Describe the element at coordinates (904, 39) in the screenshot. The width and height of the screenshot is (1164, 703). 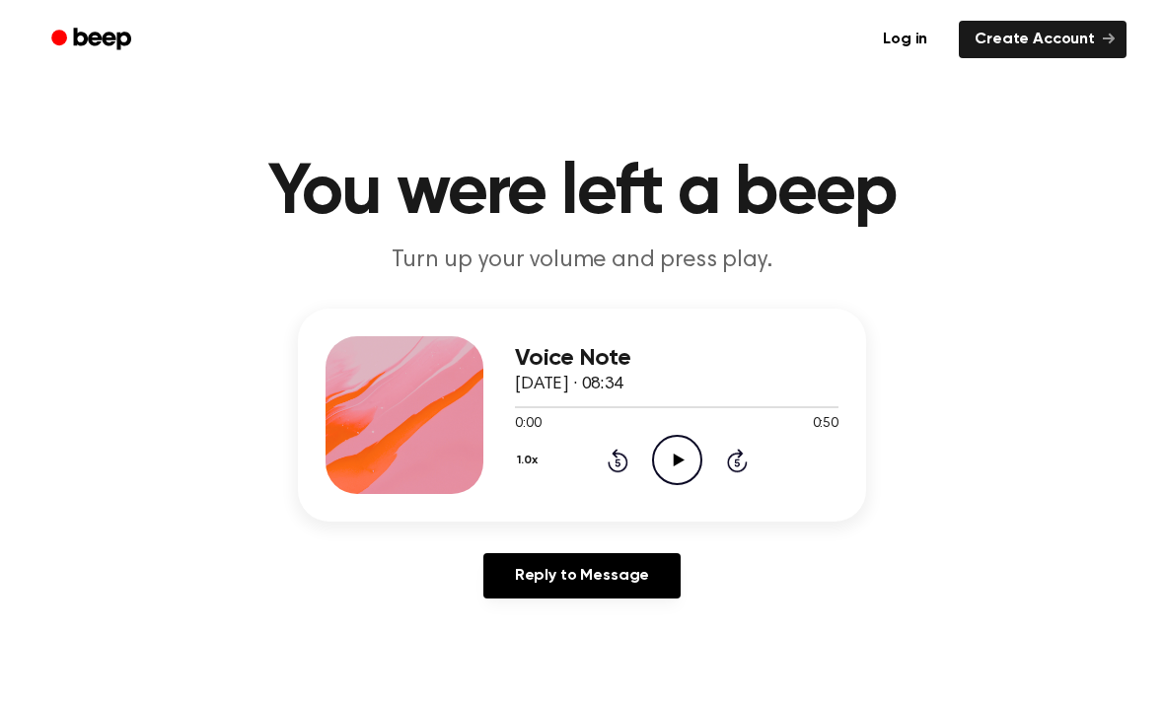
I see `a: Log in` at that location.